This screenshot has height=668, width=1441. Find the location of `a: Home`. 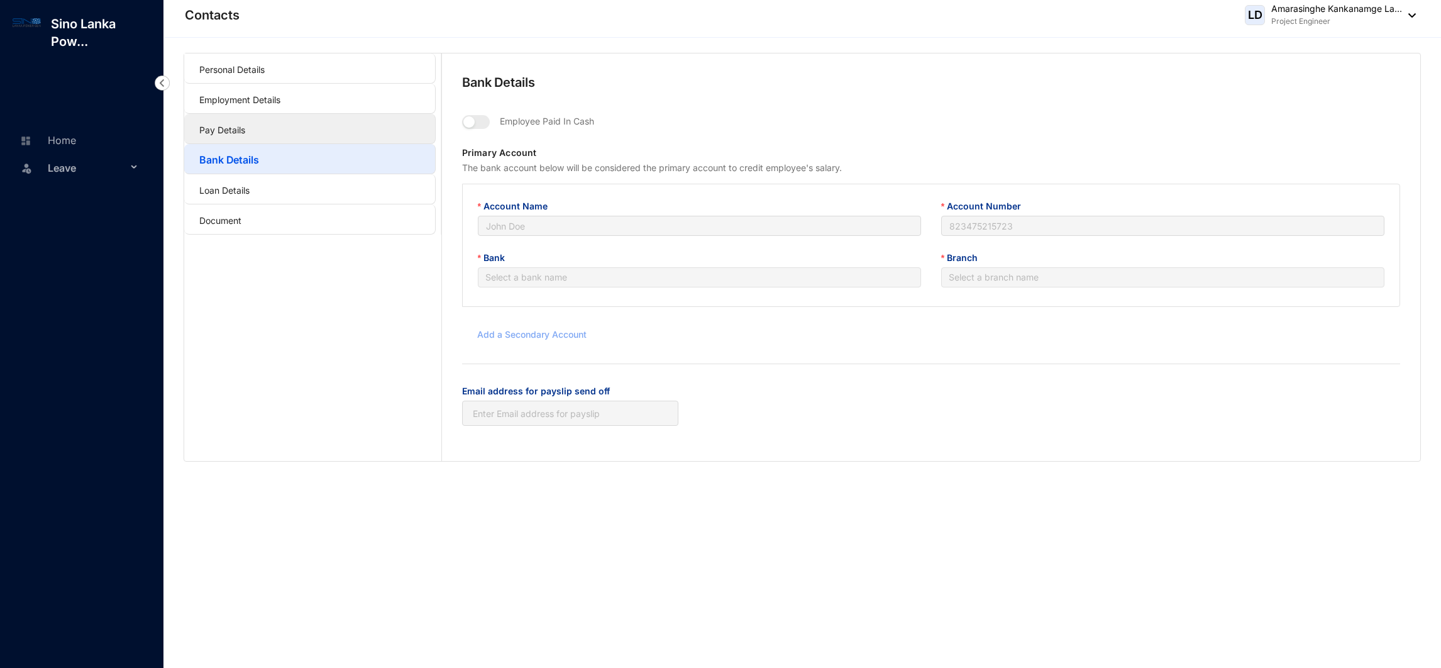

a: Home is located at coordinates (46, 140).